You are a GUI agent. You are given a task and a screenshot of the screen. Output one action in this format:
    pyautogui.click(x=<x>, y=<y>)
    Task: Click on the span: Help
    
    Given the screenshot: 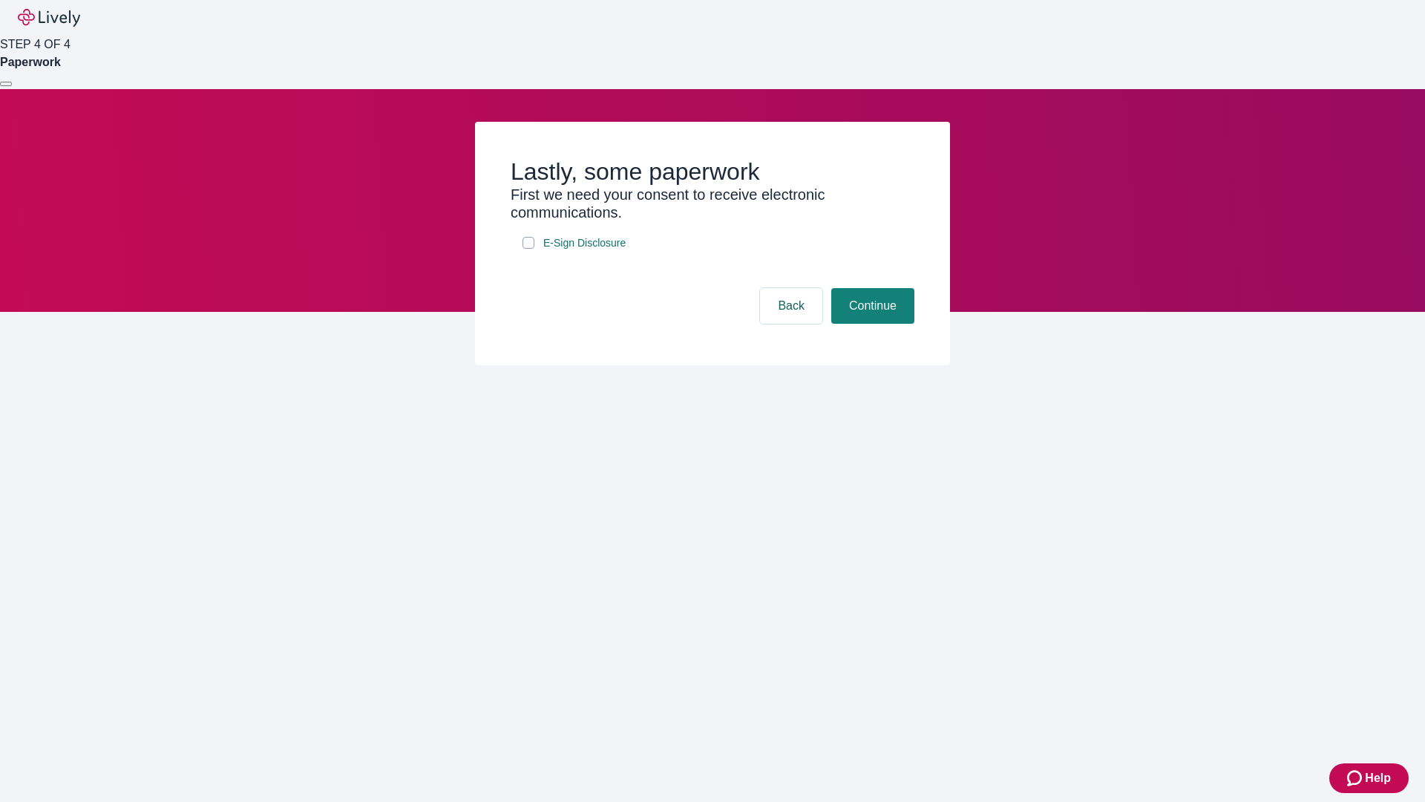 What is the action you would take?
    pyautogui.click(x=1378, y=778)
    